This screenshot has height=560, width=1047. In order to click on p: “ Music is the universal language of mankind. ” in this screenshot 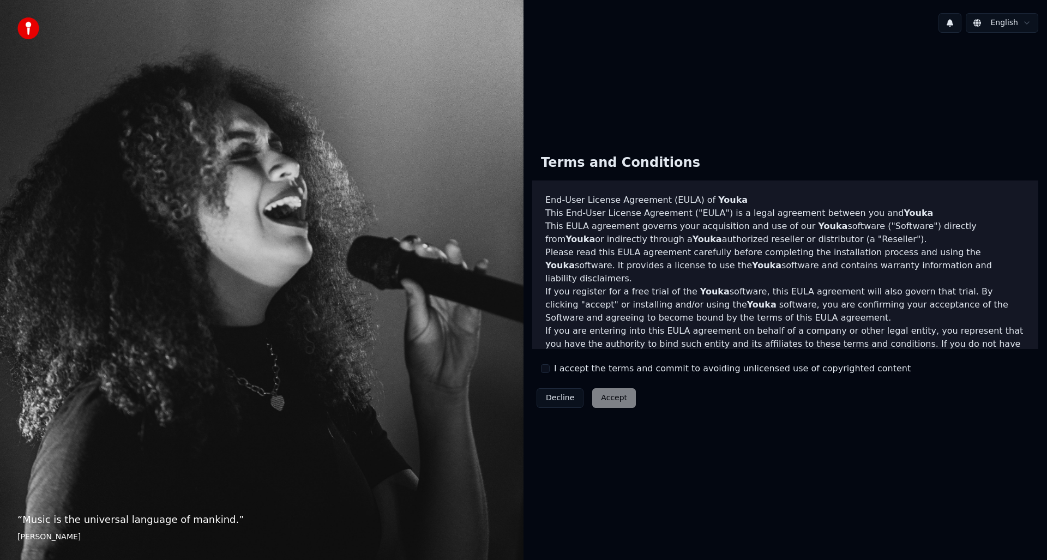, I will do `click(262, 520)`.